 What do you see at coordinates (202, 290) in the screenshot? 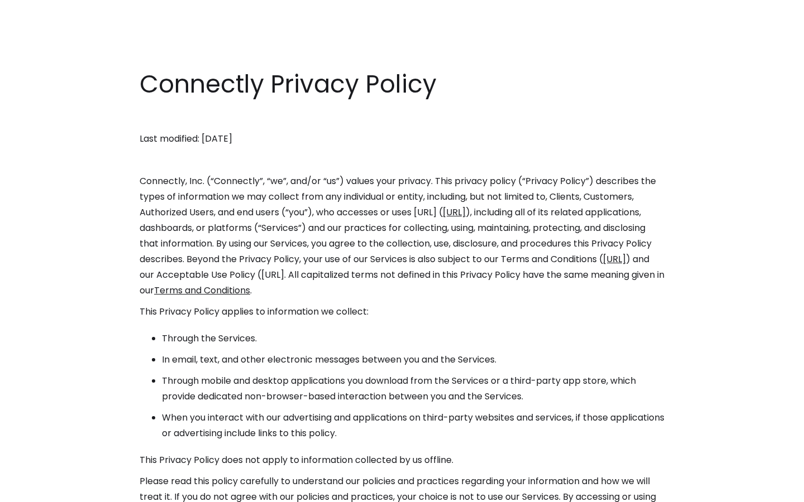
I see `a: Terms and Conditions` at bounding box center [202, 290].